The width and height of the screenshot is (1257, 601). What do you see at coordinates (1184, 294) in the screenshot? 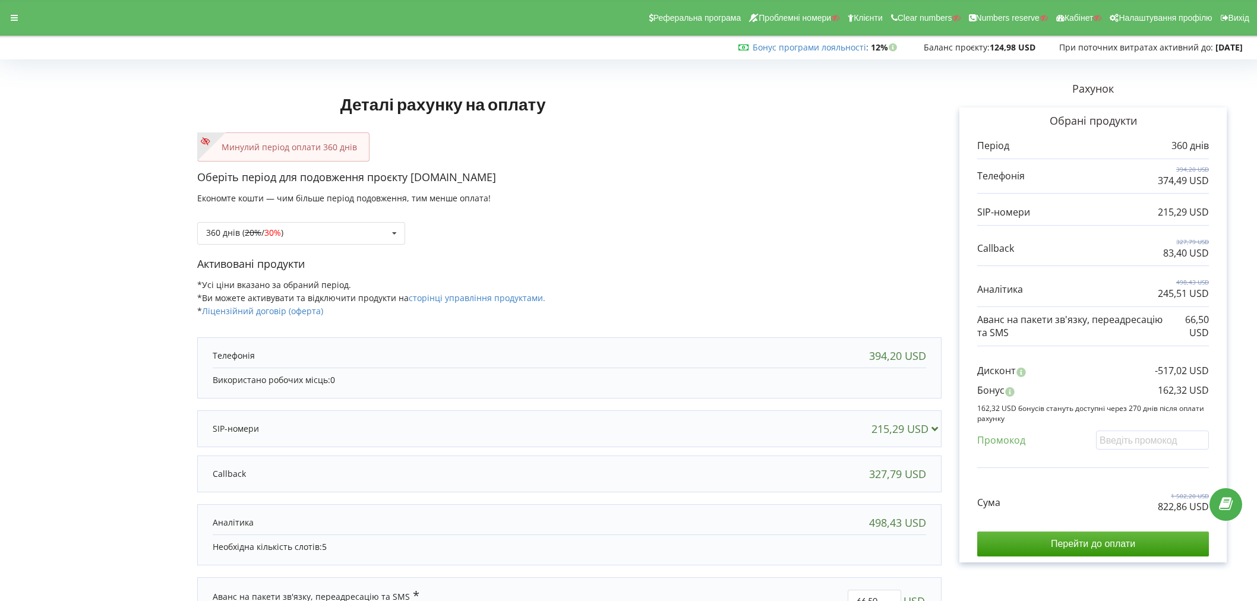
I see `p: 245,51 USD` at bounding box center [1184, 294].